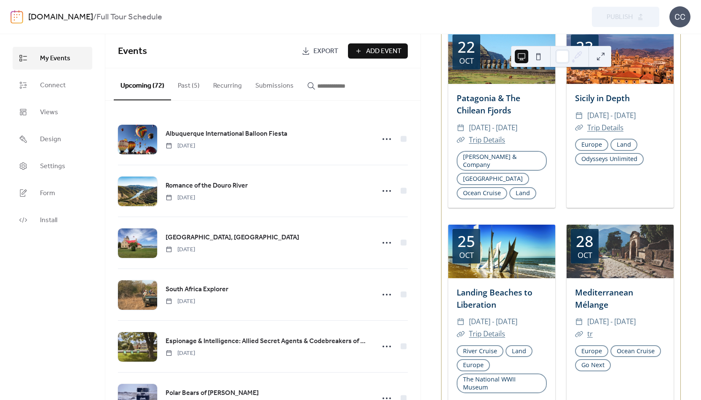  What do you see at coordinates (226, 134) in the screenshot?
I see `span: Albuquerque International Balloon Fiesta` at bounding box center [226, 134].